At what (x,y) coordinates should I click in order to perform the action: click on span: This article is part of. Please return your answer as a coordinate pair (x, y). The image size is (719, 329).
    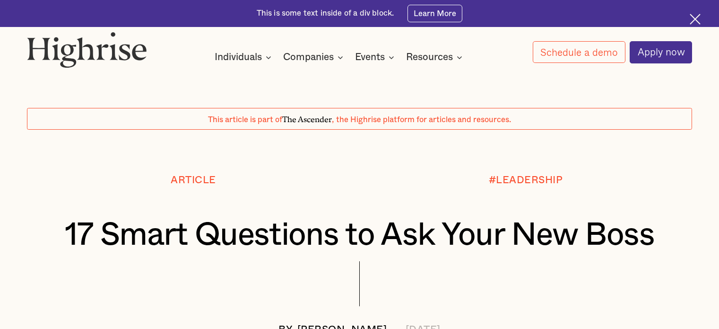
    Looking at the image, I should click on (245, 120).